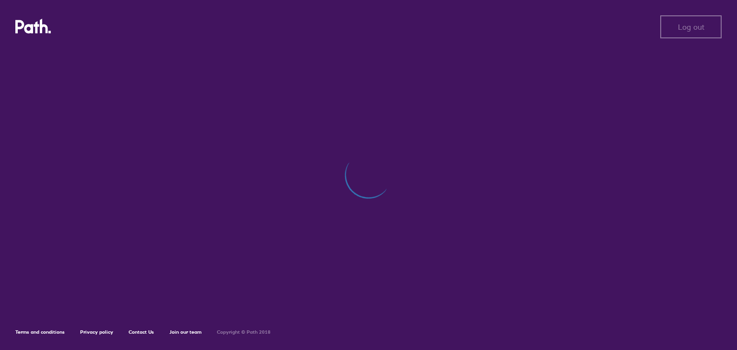 Image resolution: width=737 pixels, height=350 pixels. What do you see at coordinates (691, 27) in the screenshot?
I see `button: Log out` at bounding box center [691, 27].